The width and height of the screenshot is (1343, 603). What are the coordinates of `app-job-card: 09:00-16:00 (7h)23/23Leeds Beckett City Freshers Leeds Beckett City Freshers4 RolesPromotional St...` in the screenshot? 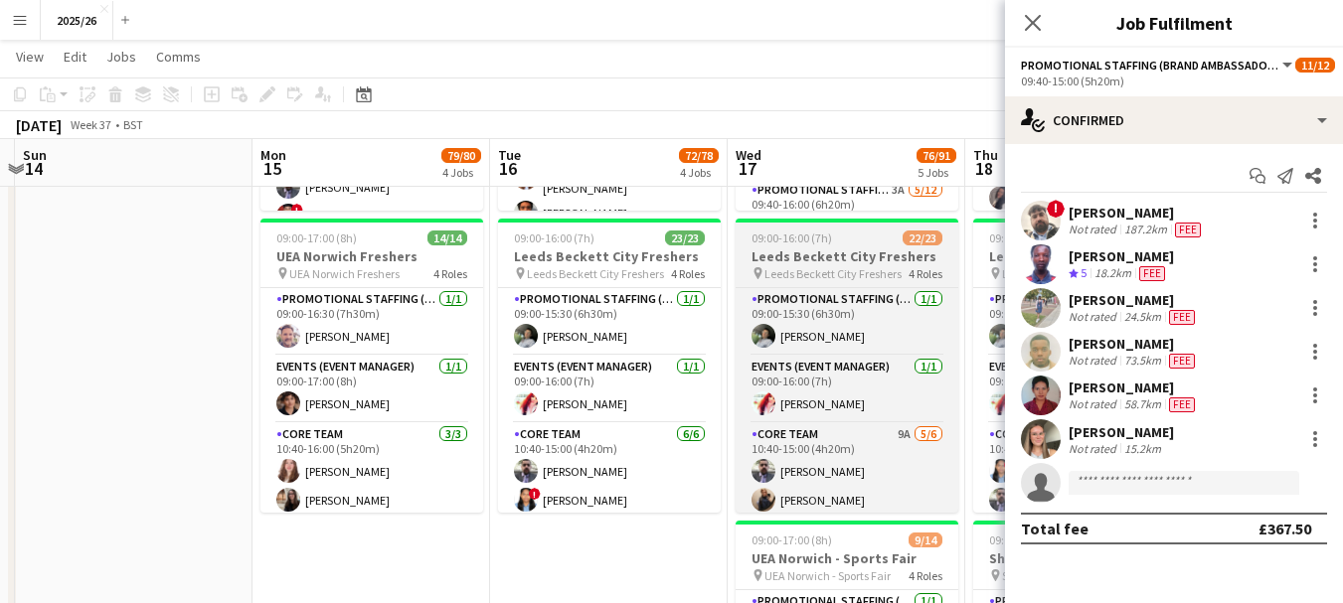 It's located at (609, 366).